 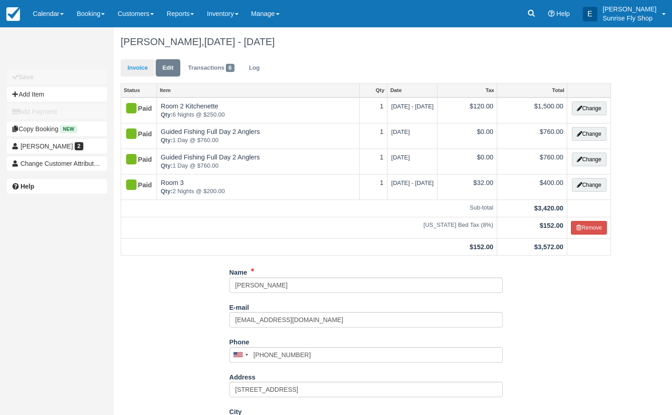 I want to click on a: Edit, so click(x=168, y=68).